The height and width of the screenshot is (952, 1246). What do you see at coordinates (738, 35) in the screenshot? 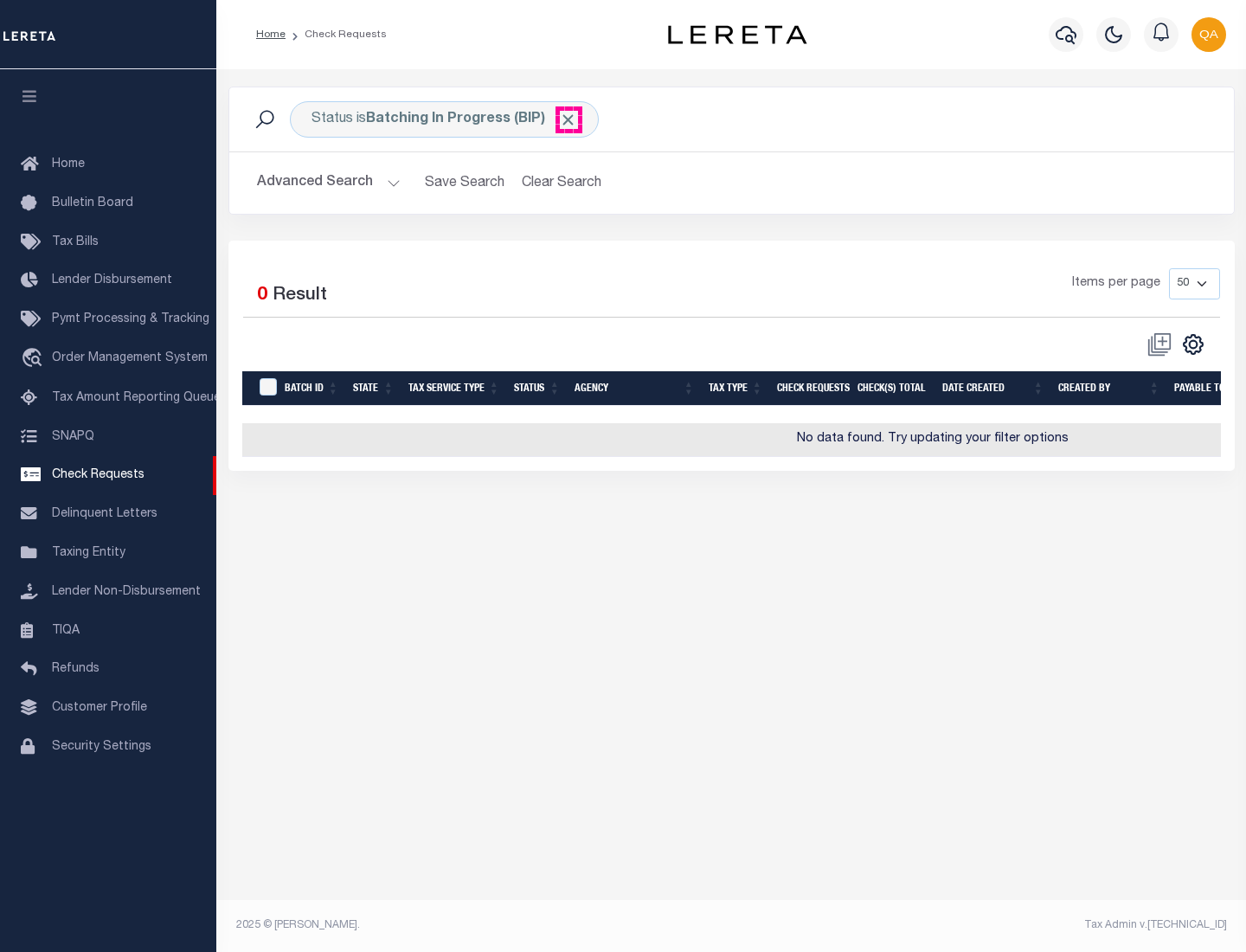
I see `img: logo-dark.svg` at bounding box center [738, 35].